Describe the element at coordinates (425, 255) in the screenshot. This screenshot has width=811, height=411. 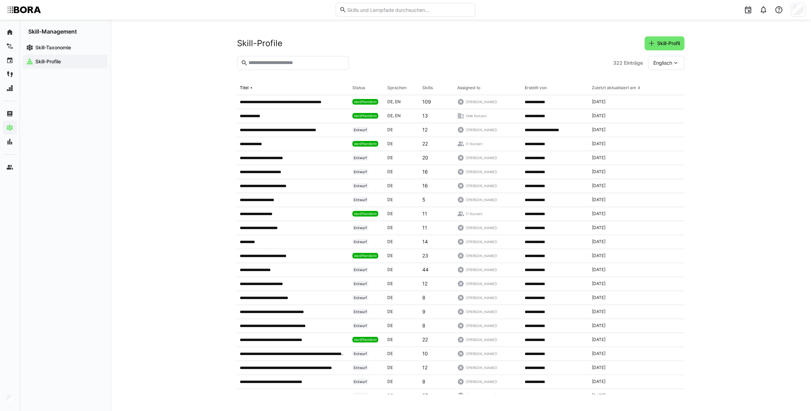
I see `p: 23` at that location.